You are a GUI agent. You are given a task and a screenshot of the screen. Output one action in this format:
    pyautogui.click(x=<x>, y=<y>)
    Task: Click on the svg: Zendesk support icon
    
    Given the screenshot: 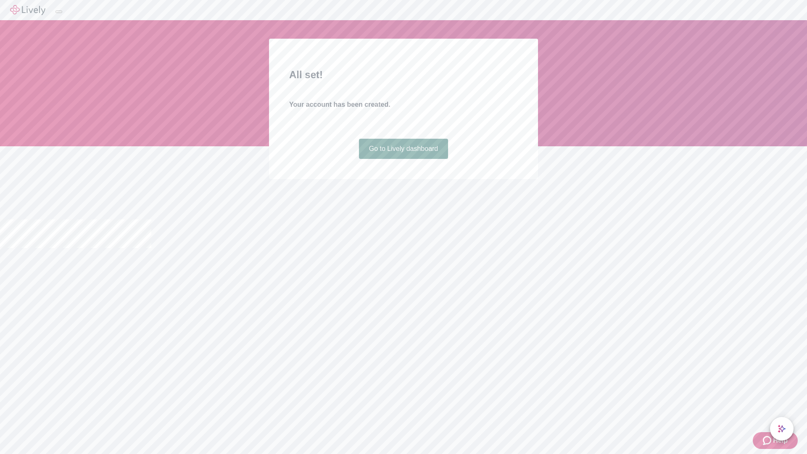 What is the action you would take?
    pyautogui.click(x=768, y=441)
    